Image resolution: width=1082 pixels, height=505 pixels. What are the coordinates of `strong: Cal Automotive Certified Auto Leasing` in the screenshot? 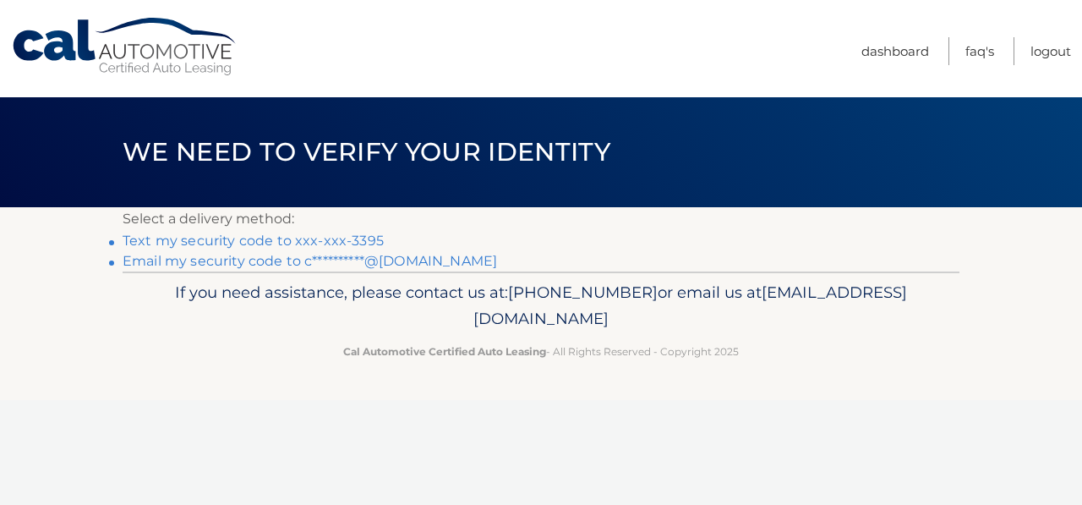 It's located at (445, 351).